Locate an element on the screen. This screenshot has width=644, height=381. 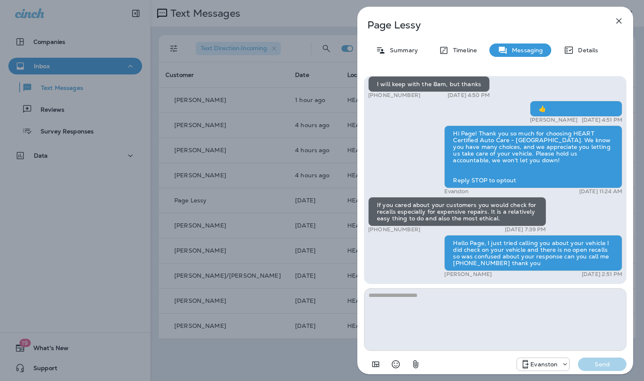
p: Page Lessy is located at coordinates (481, 25).